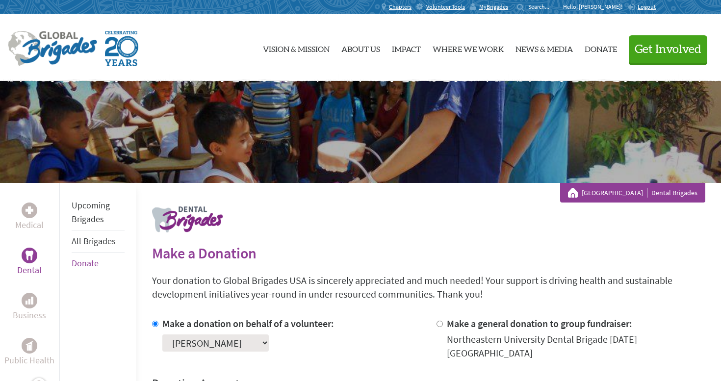 The height and width of the screenshot is (381, 721). Describe the element at coordinates (406, 48) in the screenshot. I see `a: Impact` at that location.